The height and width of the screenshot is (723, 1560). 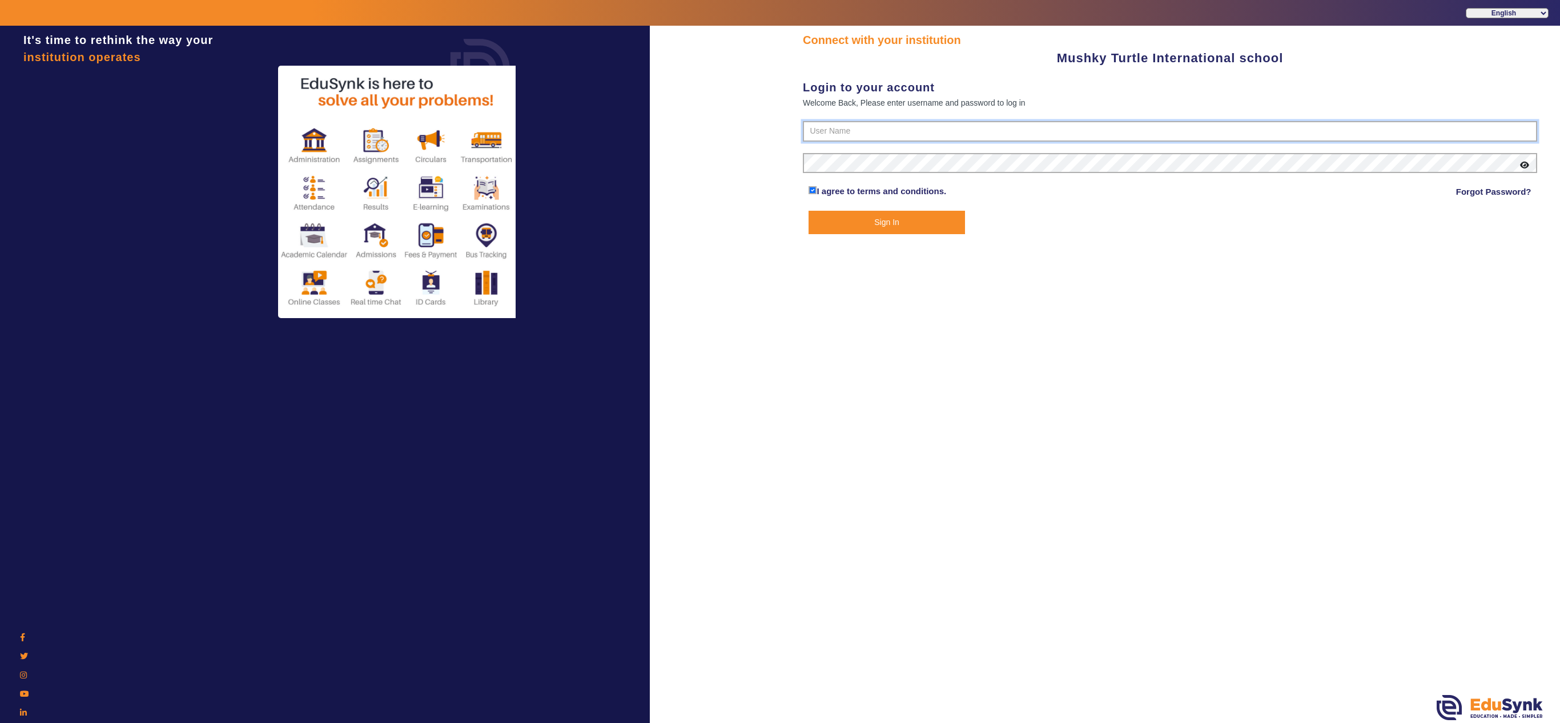 What do you see at coordinates (480, 69) in the screenshot?
I see `img: login.png` at bounding box center [480, 69].